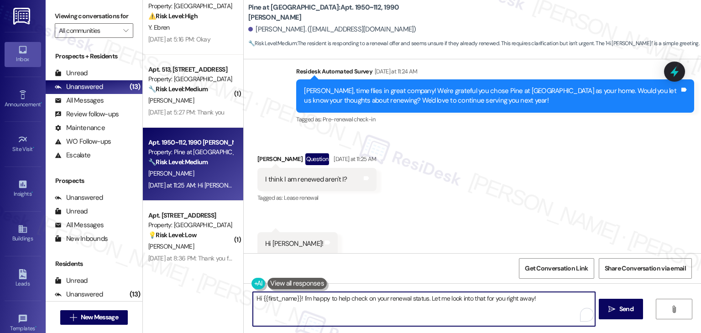 This screenshot has height=333, width=701. I want to click on a: Insights •, so click(23, 189).